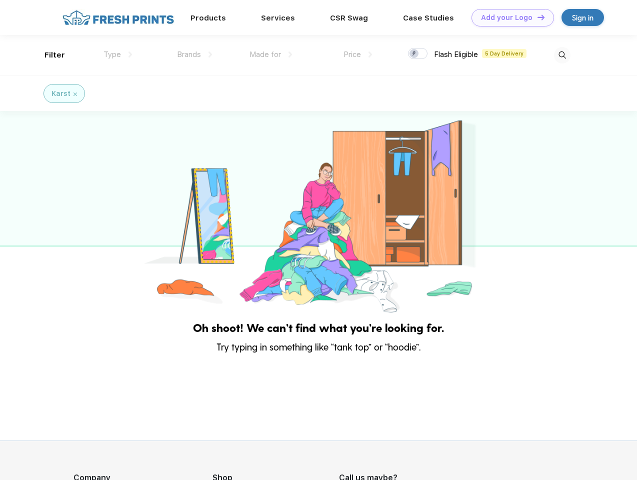 The image size is (637, 480). What do you see at coordinates (61, 94) in the screenshot?
I see `div: Karst` at bounding box center [61, 94].